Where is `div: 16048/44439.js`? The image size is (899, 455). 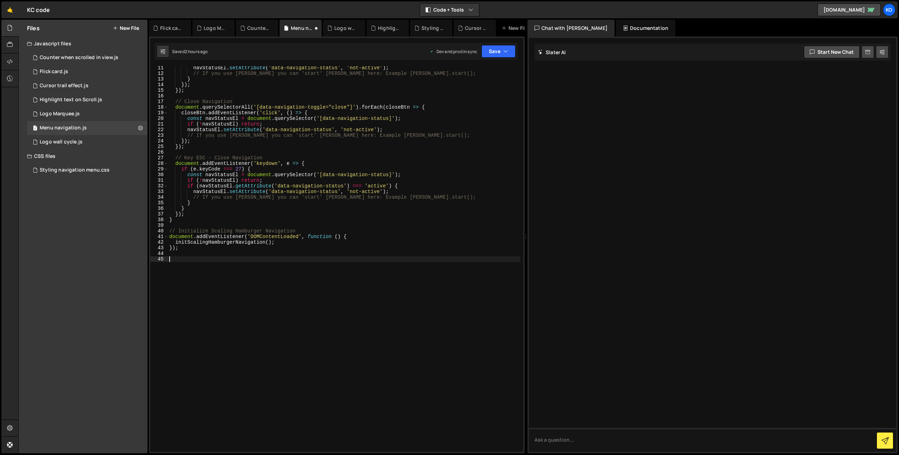 div: 16048/44439.js is located at coordinates (87, 142).